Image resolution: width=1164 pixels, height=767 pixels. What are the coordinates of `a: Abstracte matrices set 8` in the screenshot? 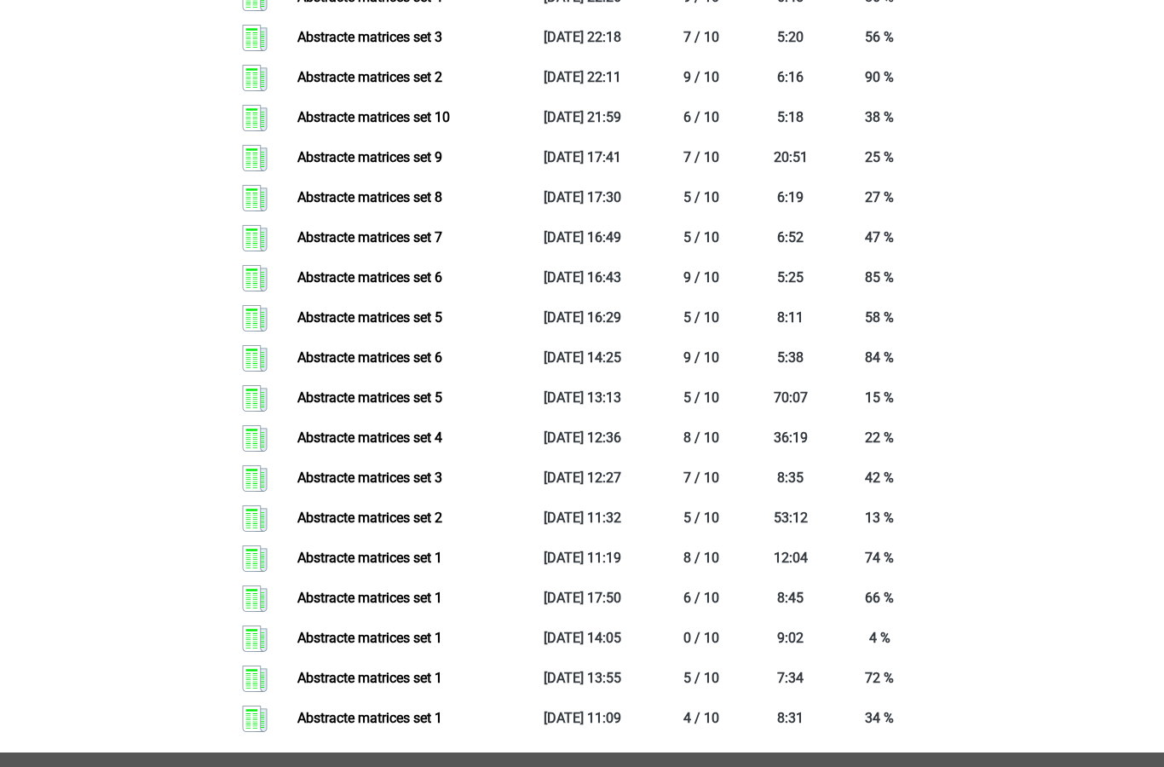 It's located at (370, 197).